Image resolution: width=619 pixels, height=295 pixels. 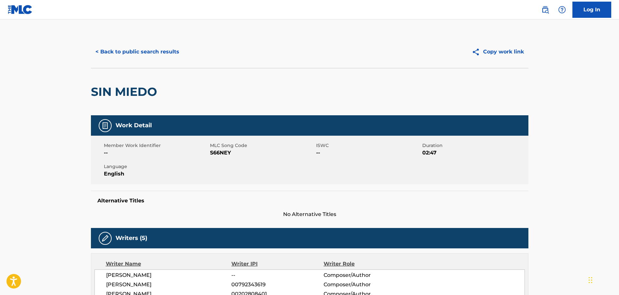 What do you see at coordinates (498, 52) in the screenshot?
I see `button: Copy work link` at bounding box center [498, 52].